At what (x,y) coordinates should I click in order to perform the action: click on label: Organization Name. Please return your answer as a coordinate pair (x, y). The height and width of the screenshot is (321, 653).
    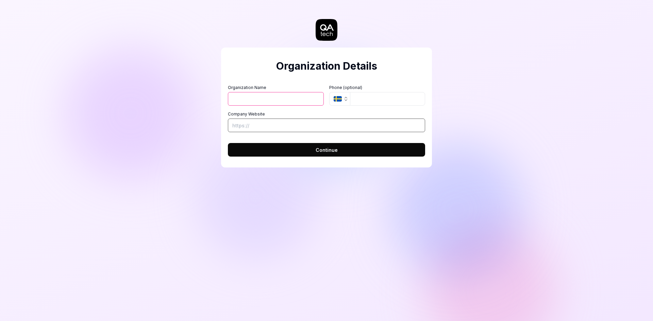
    Looking at the image, I should click on (276, 88).